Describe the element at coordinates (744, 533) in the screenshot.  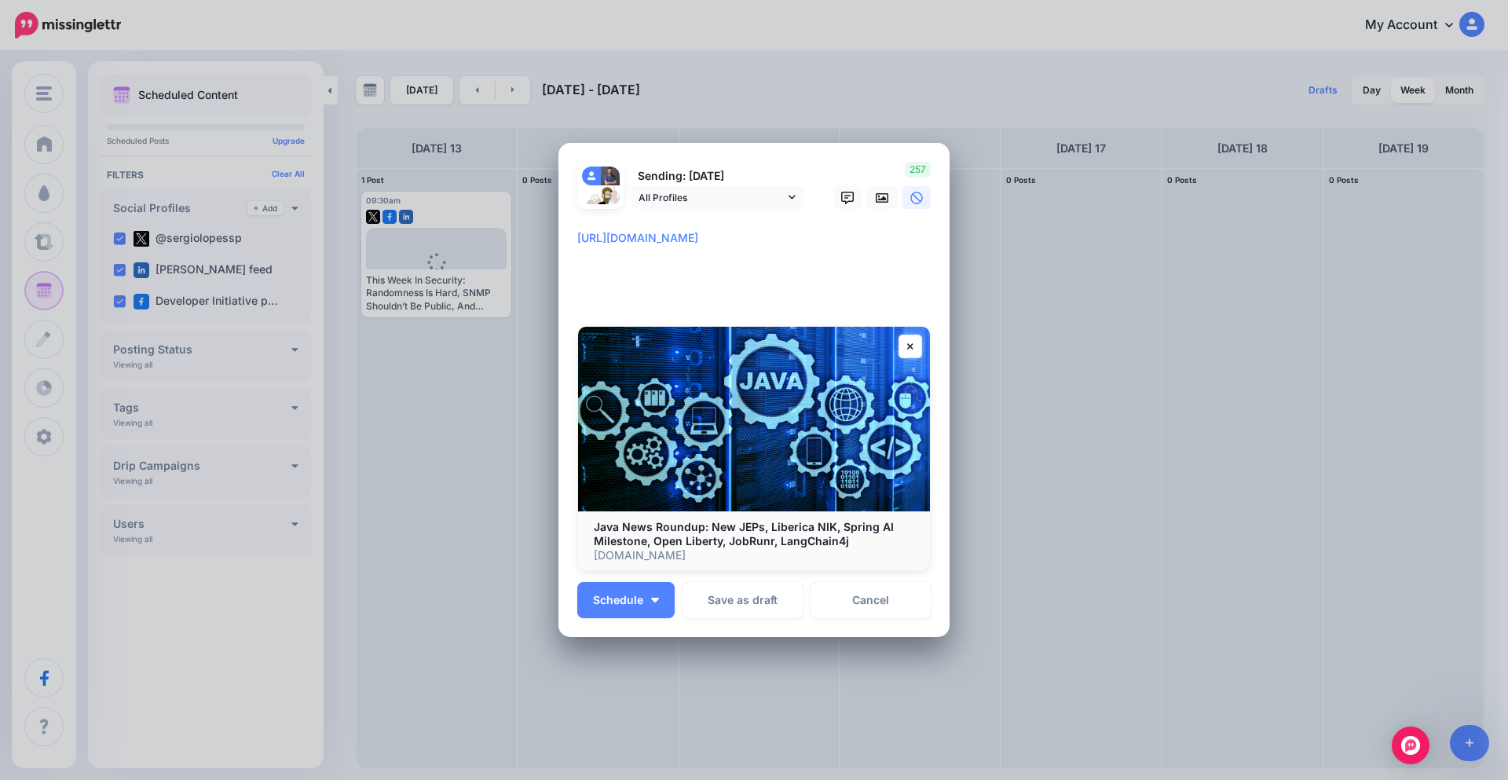
I see `b: Java News Roundup: New JEPs, Liberica NIK, Spring AI Milestone, Open Liberty, JobRunr, LangChain4j` at that location.